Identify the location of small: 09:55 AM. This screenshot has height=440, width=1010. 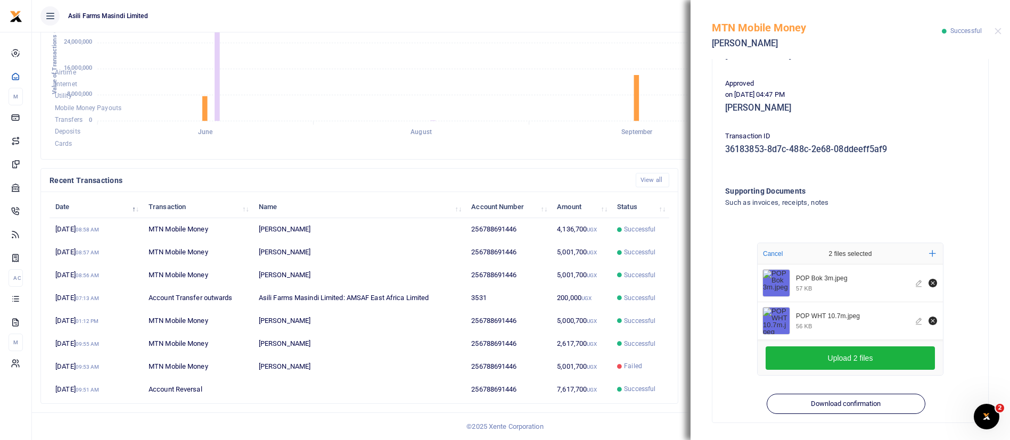
(87, 344).